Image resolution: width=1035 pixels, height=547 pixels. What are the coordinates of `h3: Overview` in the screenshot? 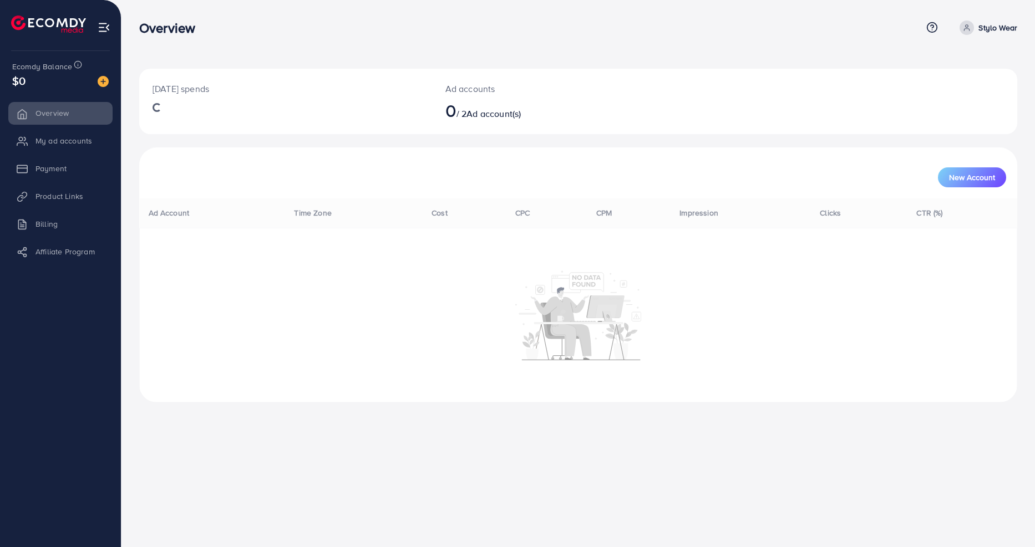 It's located at (171, 28).